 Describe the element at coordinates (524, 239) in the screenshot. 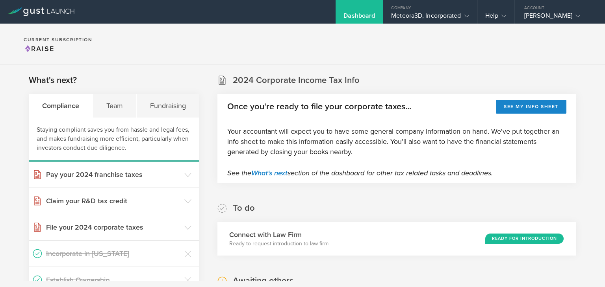

I see `div: Ready for Introduction` at that location.